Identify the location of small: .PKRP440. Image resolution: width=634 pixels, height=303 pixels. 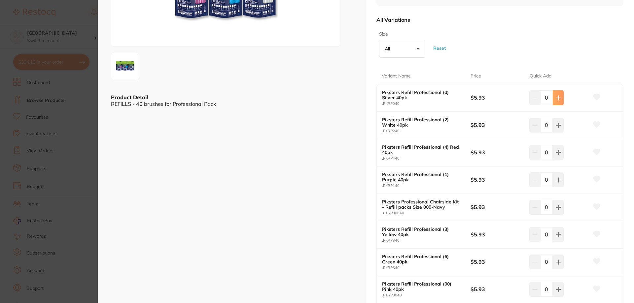
(426, 158).